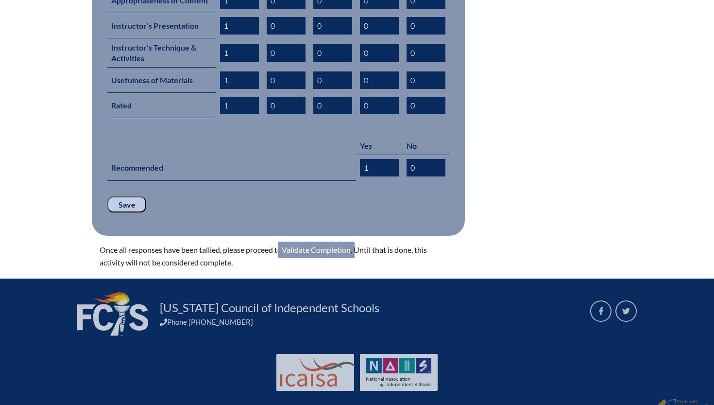  What do you see at coordinates (271, 256) in the screenshot?
I see `p: Once all responses have been tallied, please proceed to . Until that is done, this activity will ...` at bounding box center [271, 256].